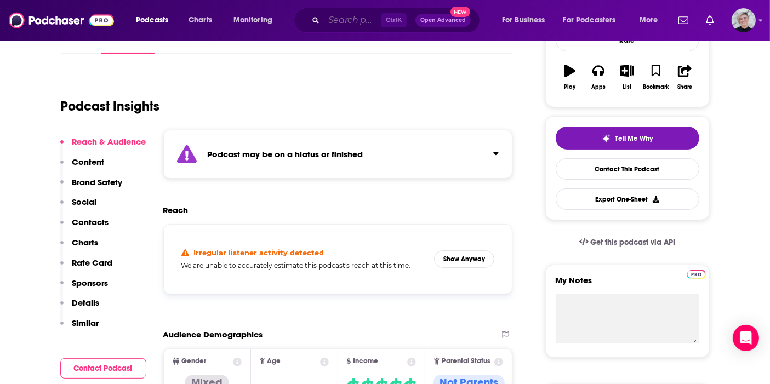 The image size is (770, 384). I want to click on a: Reviews, so click(256, 42).